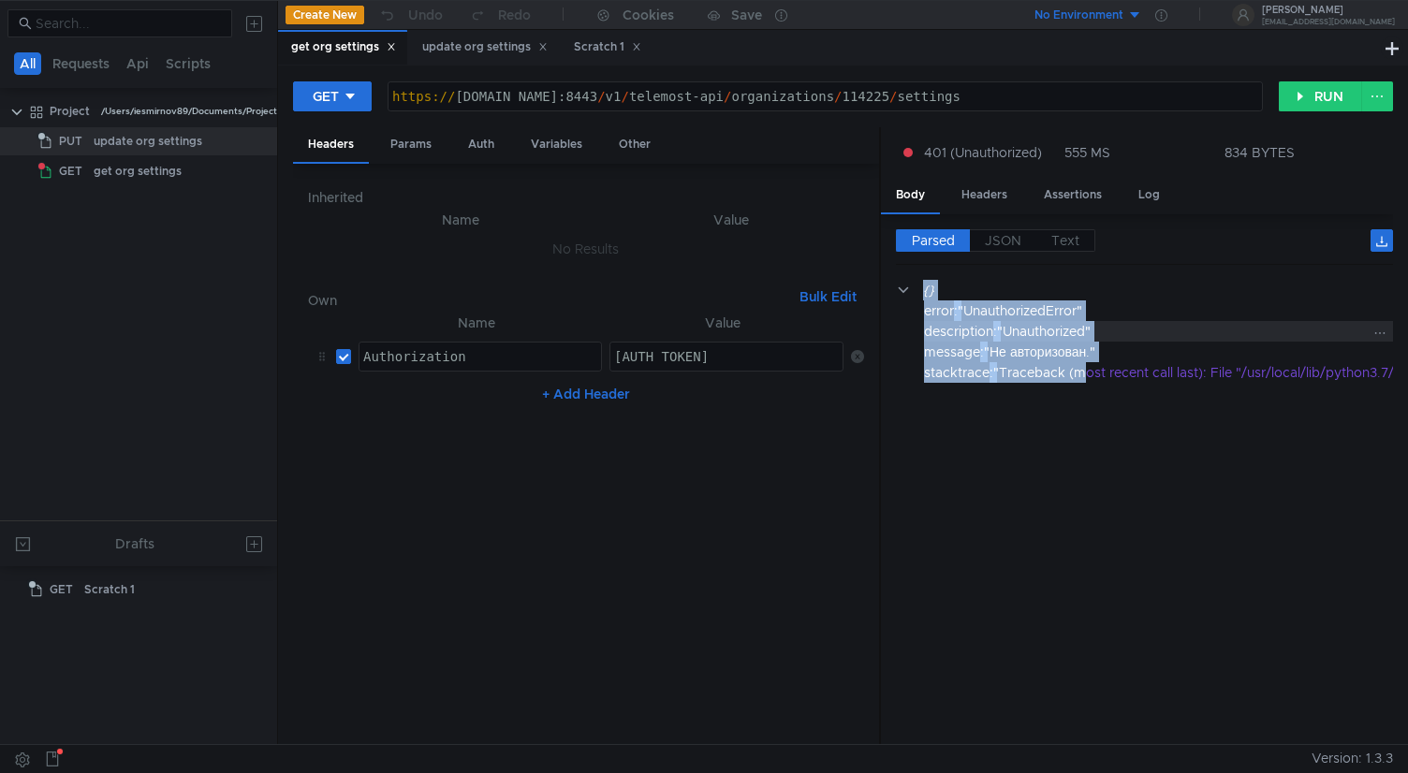  Describe the element at coordinates (135, 544) in the screenshot. I see `div: Drafts` at that location.